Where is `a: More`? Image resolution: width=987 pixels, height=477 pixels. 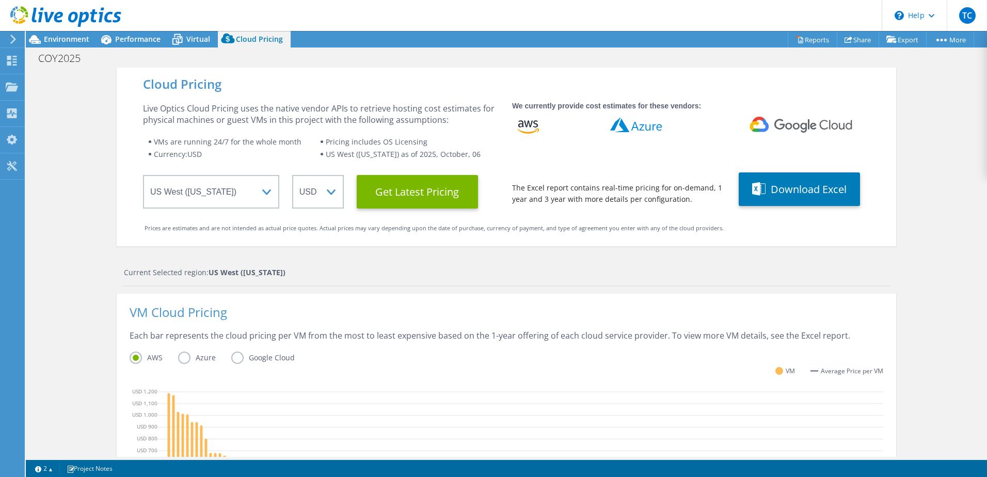
a: More is located at coordinates (949, 39).